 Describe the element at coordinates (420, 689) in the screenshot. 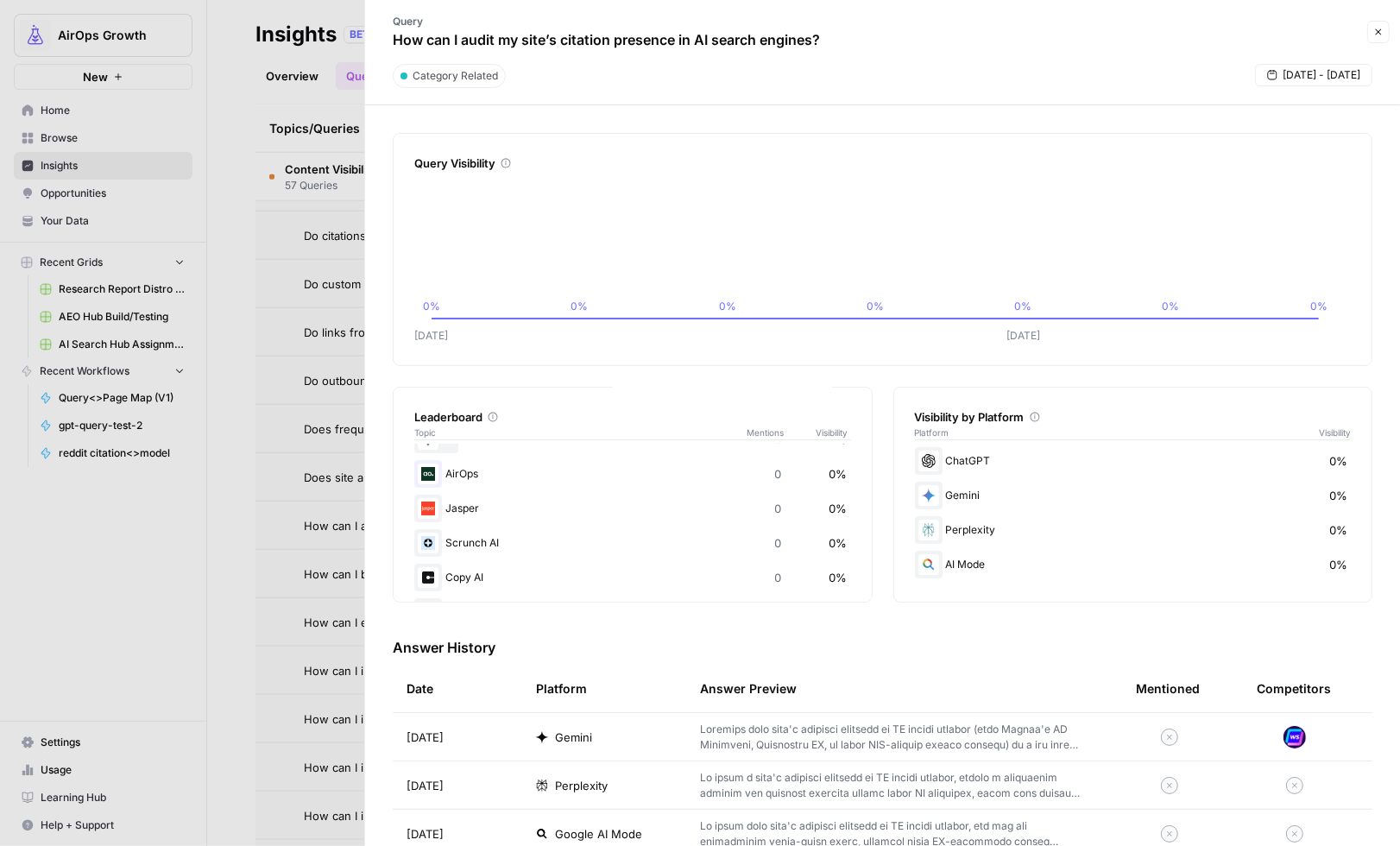

I see `div: Date` at that location.